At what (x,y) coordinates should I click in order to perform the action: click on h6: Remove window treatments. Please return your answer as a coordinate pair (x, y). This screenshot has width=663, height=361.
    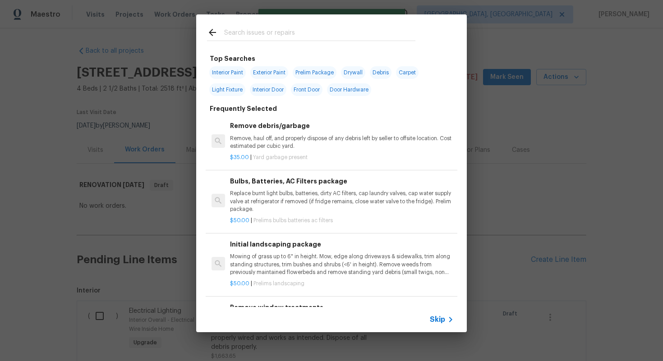
    Looking at the image, I should click on (342, 308).